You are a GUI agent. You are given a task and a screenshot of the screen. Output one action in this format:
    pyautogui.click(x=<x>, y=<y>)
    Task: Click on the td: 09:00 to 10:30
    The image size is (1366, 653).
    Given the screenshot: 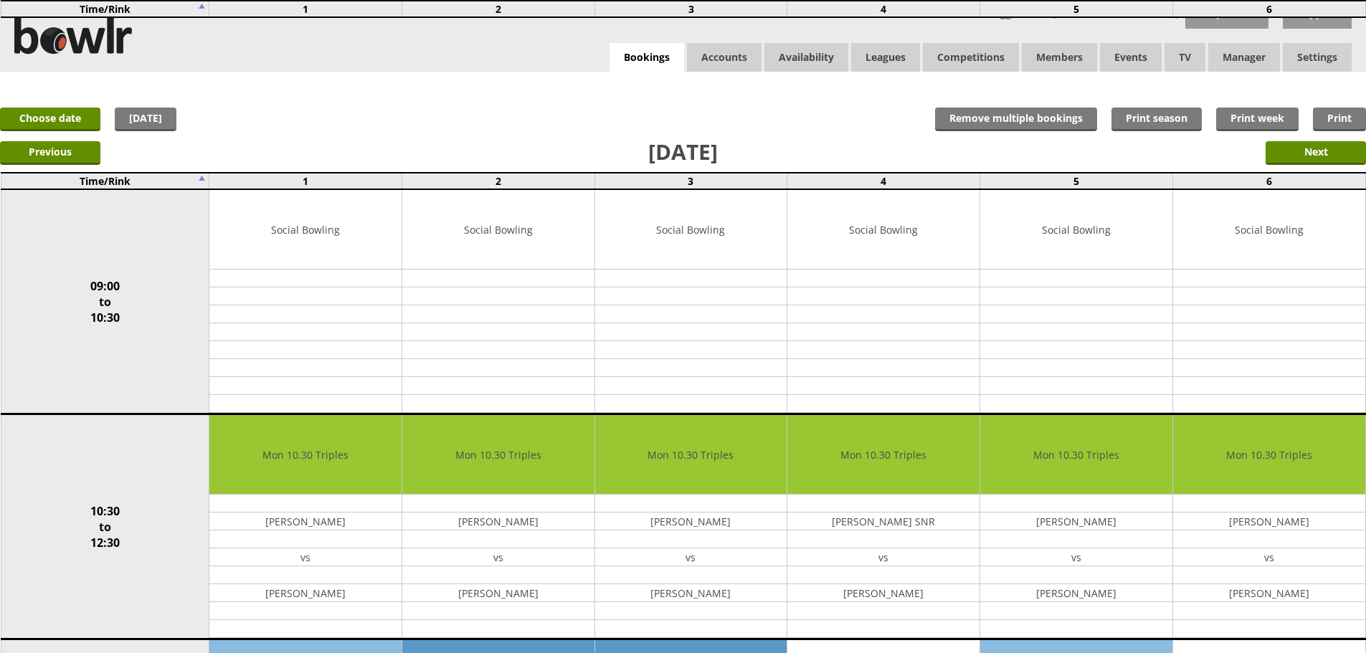 What is the action you would take?
    pyautogui.click(x=105, y=302)
    